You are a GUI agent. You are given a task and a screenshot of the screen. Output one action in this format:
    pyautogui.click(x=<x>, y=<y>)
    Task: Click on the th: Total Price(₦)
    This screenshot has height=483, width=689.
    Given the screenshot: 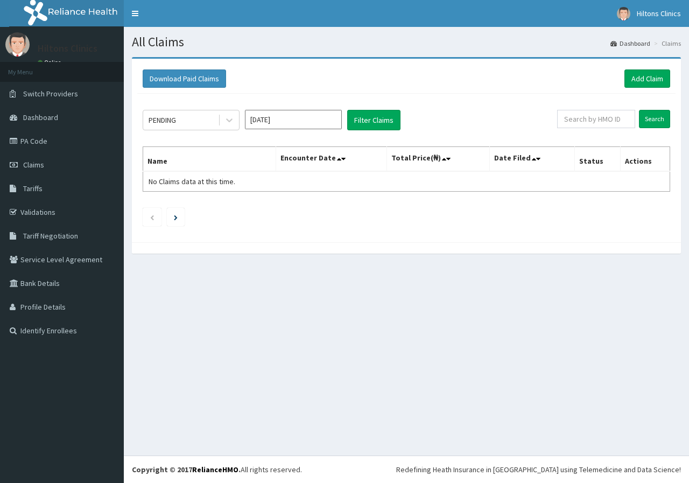 What is the action you would take?
    pyautogui.click(x=437, y=159)
    